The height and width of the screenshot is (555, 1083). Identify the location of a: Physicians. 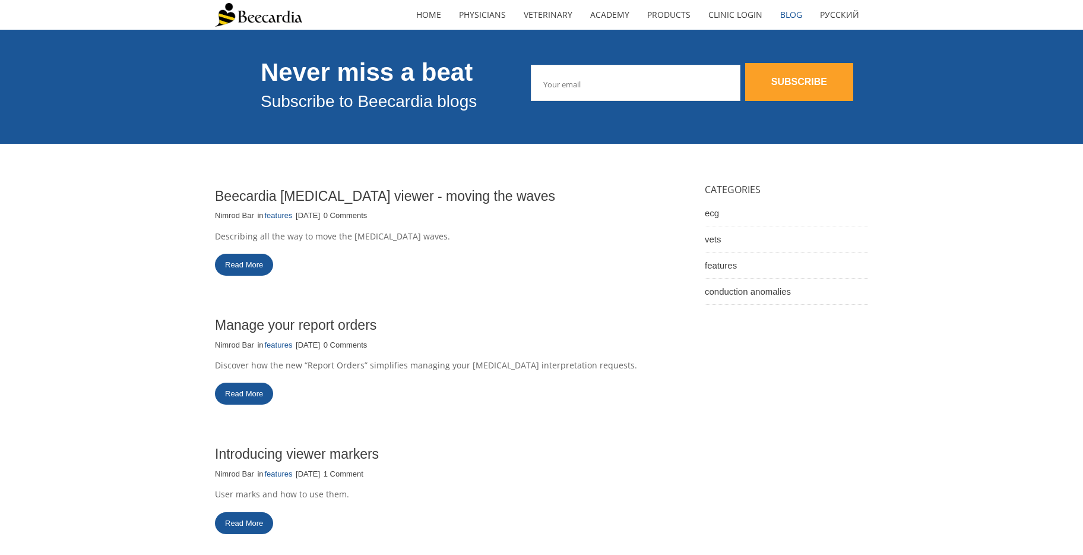
(482, 15).